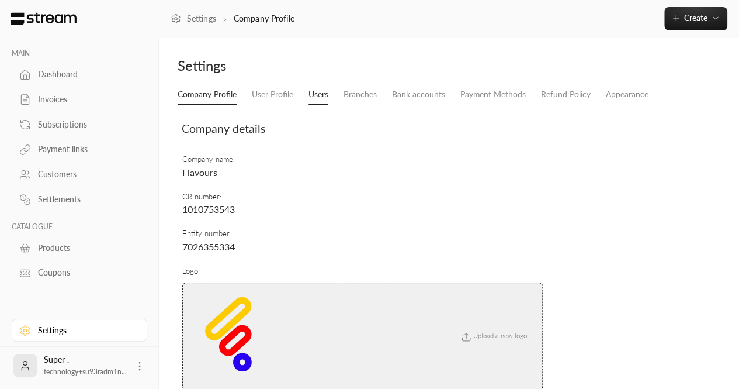 The height and width of the screenshot is (389, 739). What do you see at coordinates (85, 174) in the screenshot?
I see `div: Customers` at bounding box center [85, 174].